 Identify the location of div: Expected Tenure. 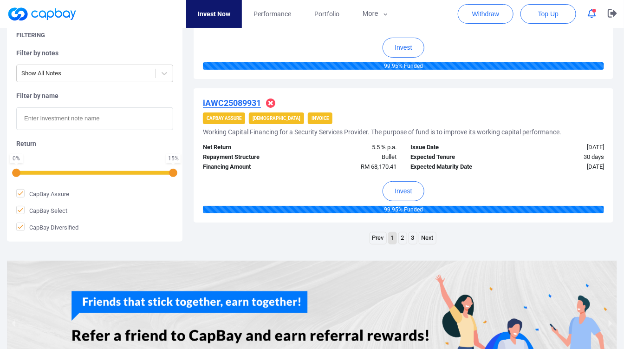
(455, 157).